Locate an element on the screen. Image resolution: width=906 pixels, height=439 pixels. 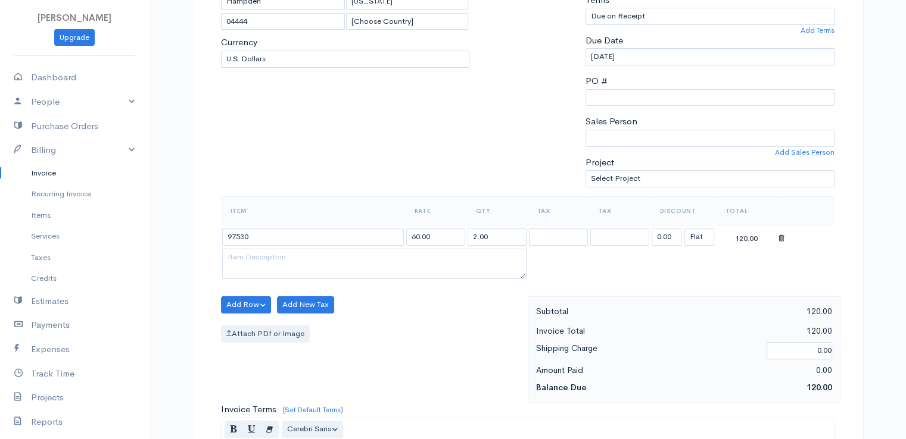
button: Add Row is located at coordinates (246, 305).